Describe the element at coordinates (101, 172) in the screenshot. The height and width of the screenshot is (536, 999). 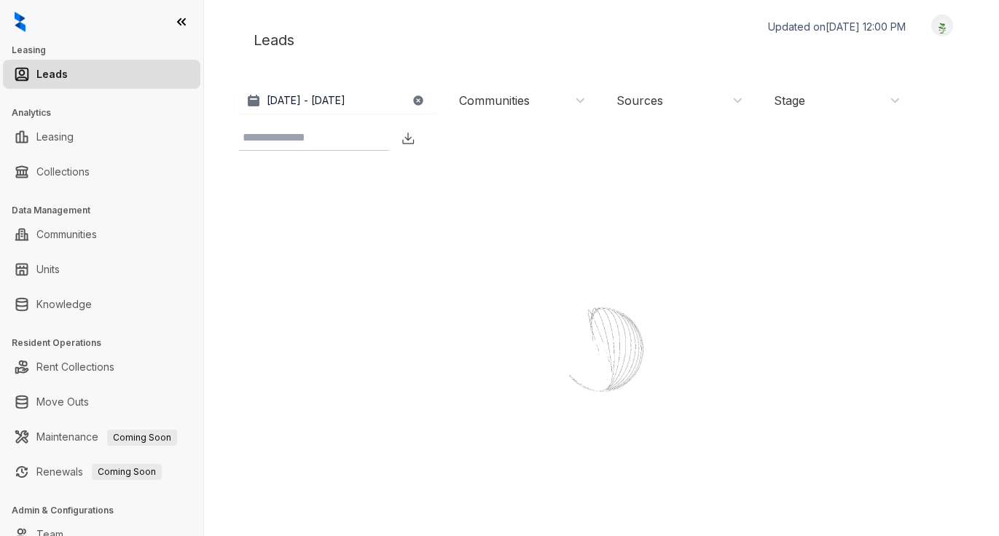
I see `li: Collections` at that location.